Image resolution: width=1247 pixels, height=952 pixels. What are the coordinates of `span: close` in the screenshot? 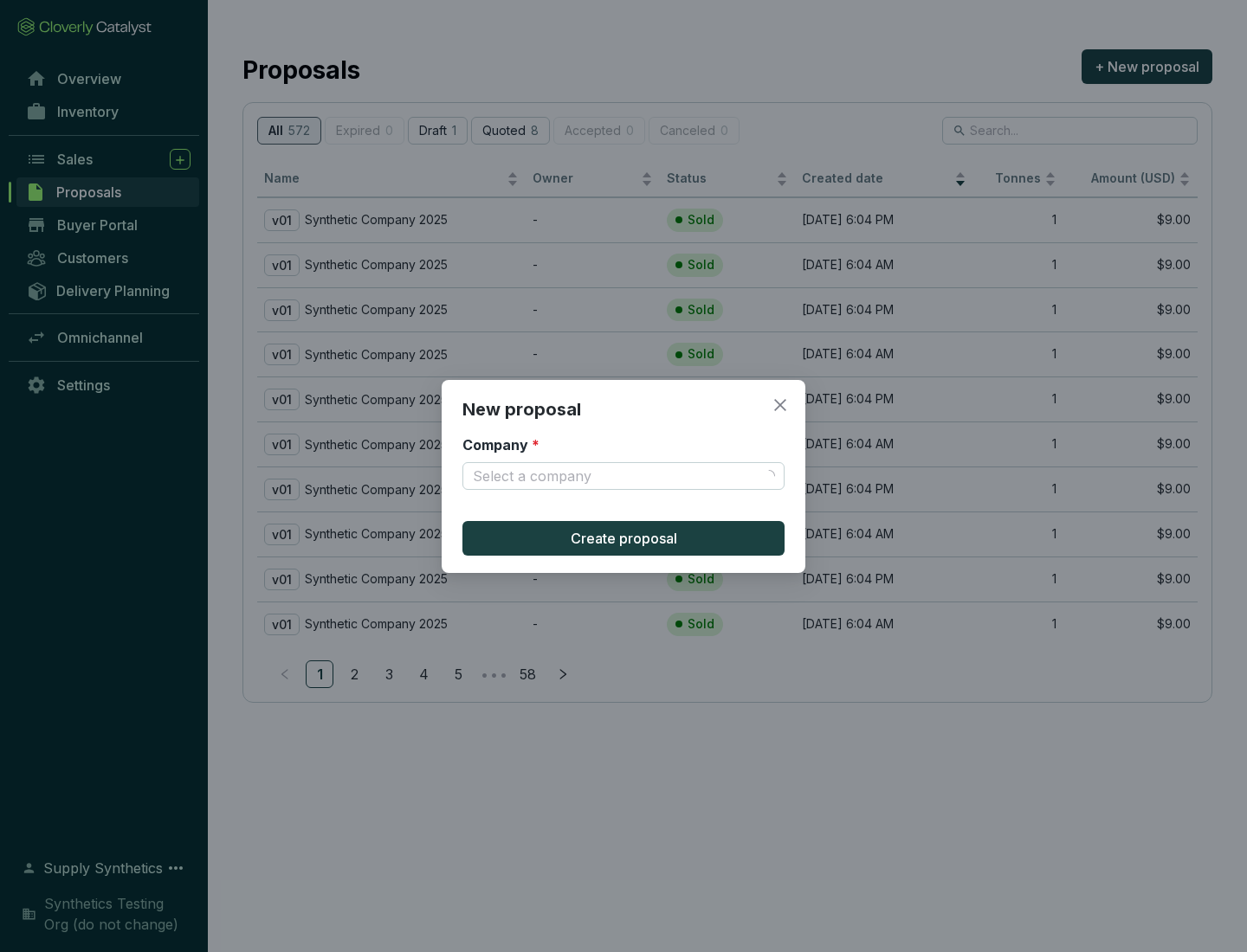 It's located at (780, 405).